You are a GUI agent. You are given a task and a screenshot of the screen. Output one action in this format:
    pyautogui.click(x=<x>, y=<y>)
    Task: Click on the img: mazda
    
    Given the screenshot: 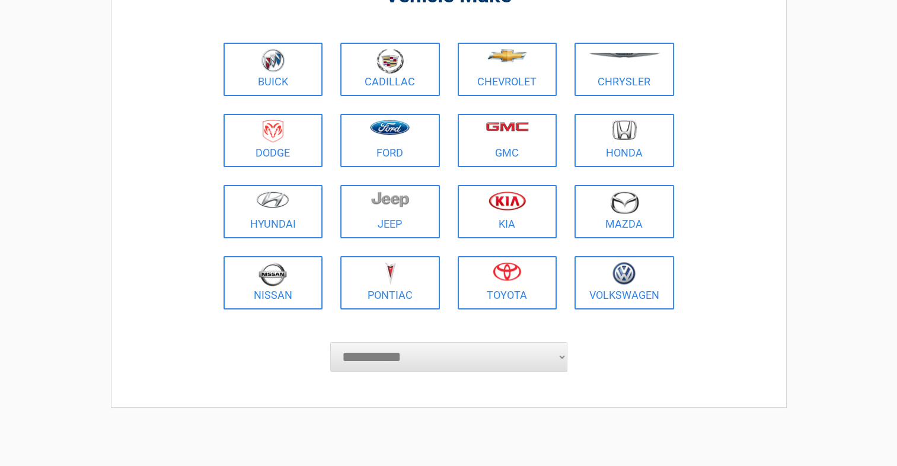 What is the action you would take?
    pyautogui.click(x=625, y=202)
    